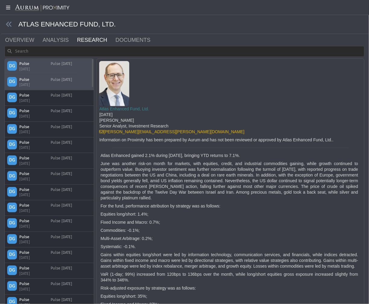 This screenshot has width=369, height=304. Describe the element at coordinates (124, 109) in the screenshot. I see `a: Atlas Enhanced Fund, Ltd.` at that location.